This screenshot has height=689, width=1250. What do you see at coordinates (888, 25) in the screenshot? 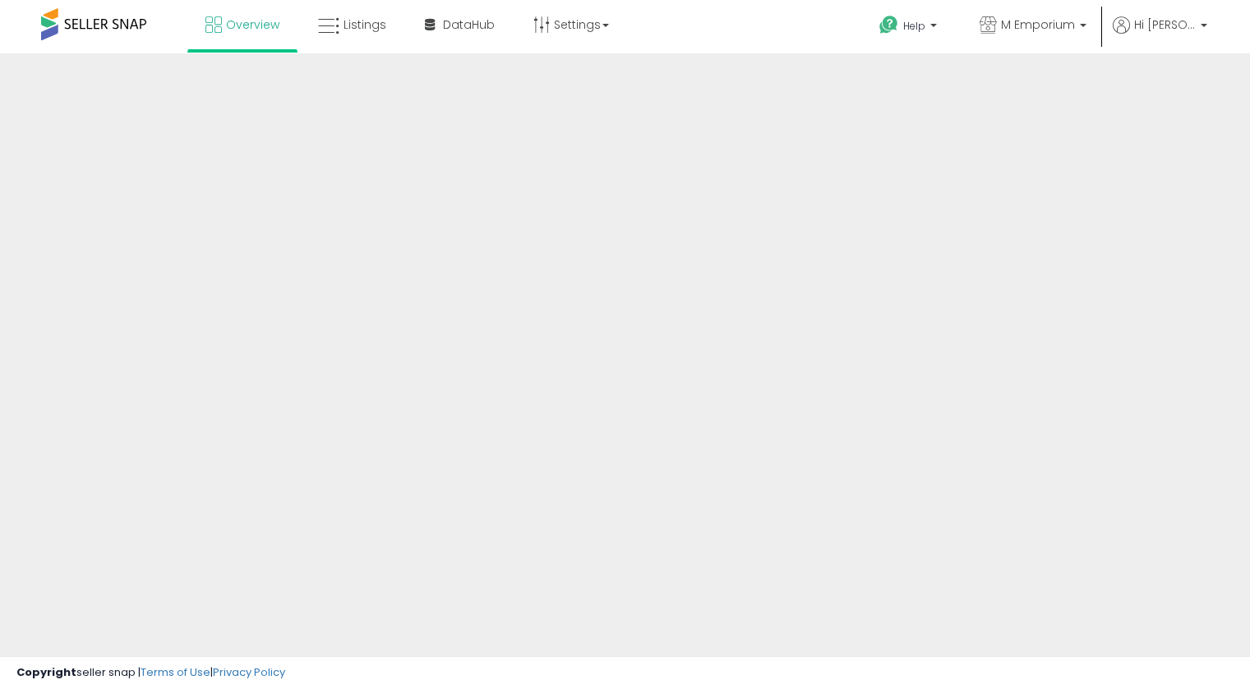
I see `i: Get Help` at bounding box center [888, 25].